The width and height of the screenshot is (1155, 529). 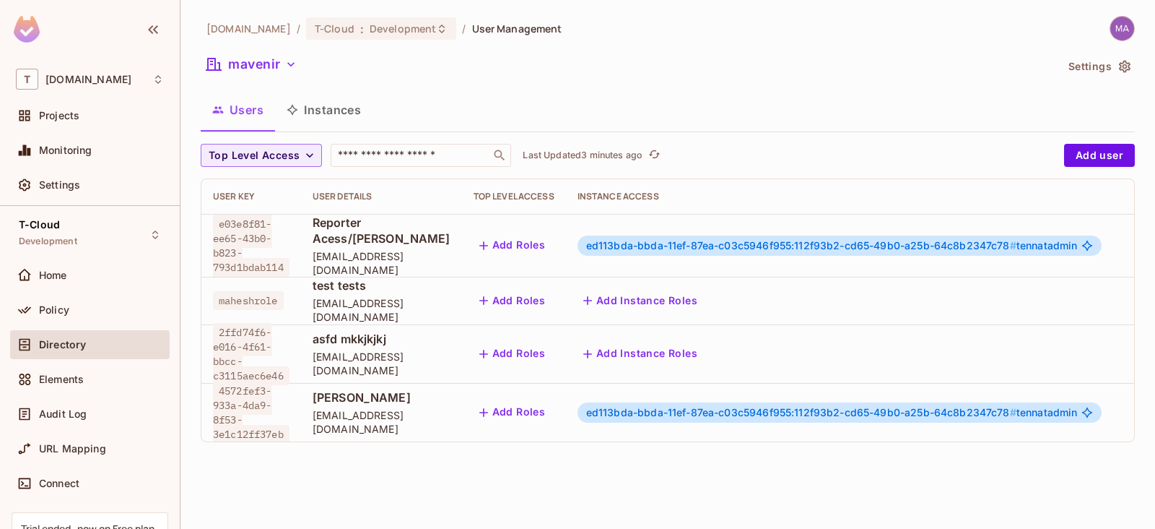 What do you see at coordinates (248, 28) in the screenshot?
I see `span: the active workspace` at bounding box center [248, 28].